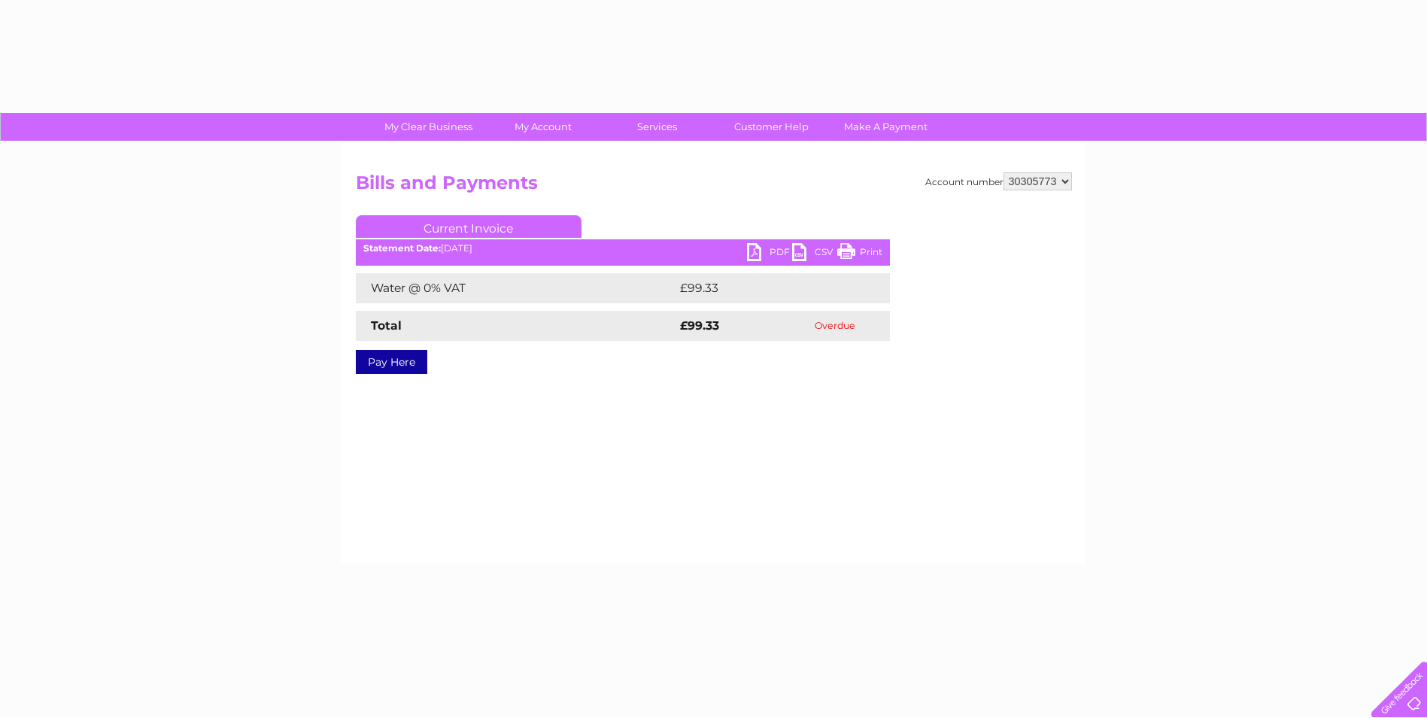 The image size is (1427, 718). Describe the element at coordinates (516, 288) in the screenshot. I see `td: Water @ 0% VAT` at that location.